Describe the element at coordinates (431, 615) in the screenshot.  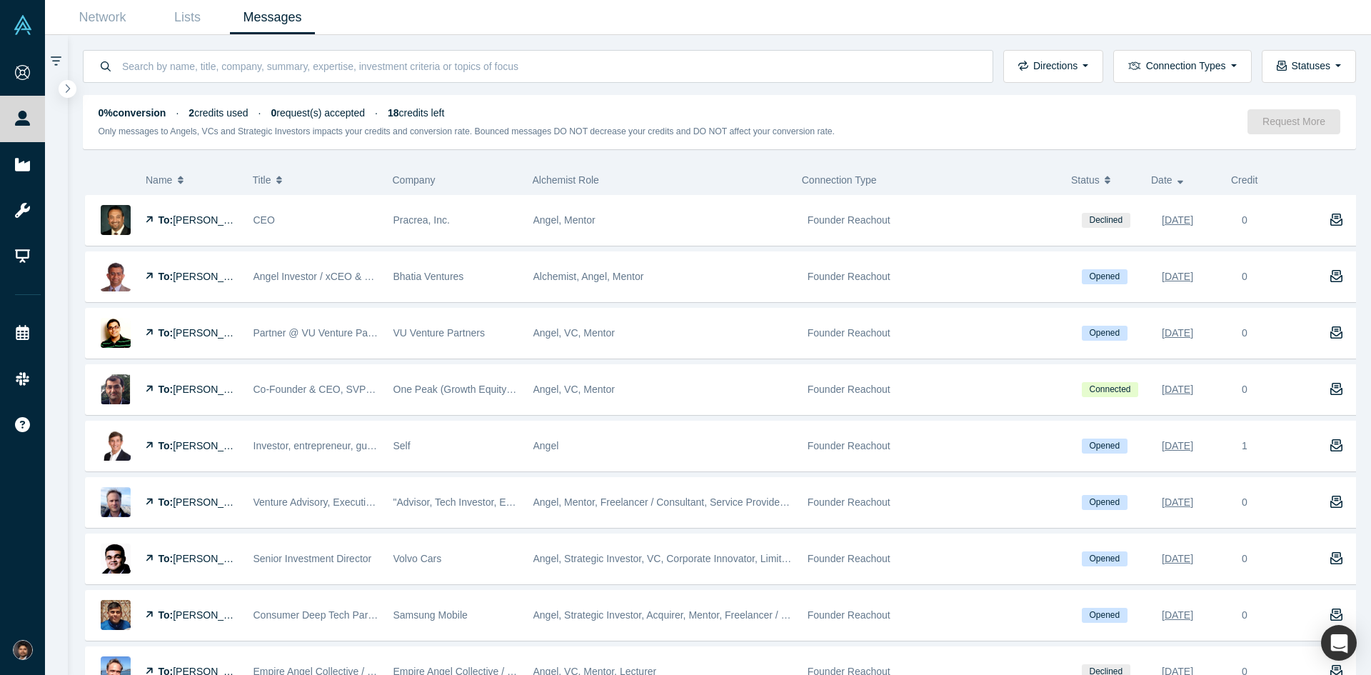
I see `span: Samsung Mobile` at that location.